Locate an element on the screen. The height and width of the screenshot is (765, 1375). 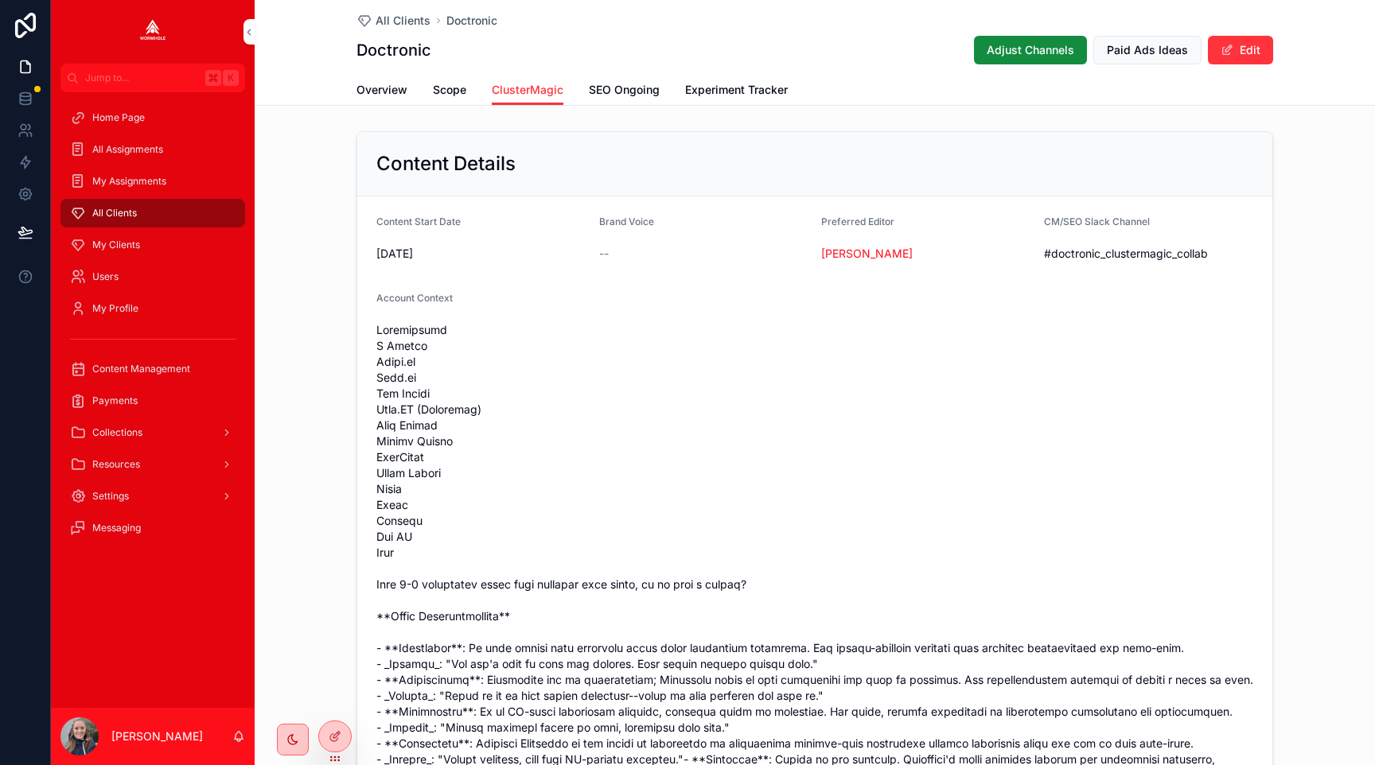
span: Content Management is located at coordinates (141, 369).